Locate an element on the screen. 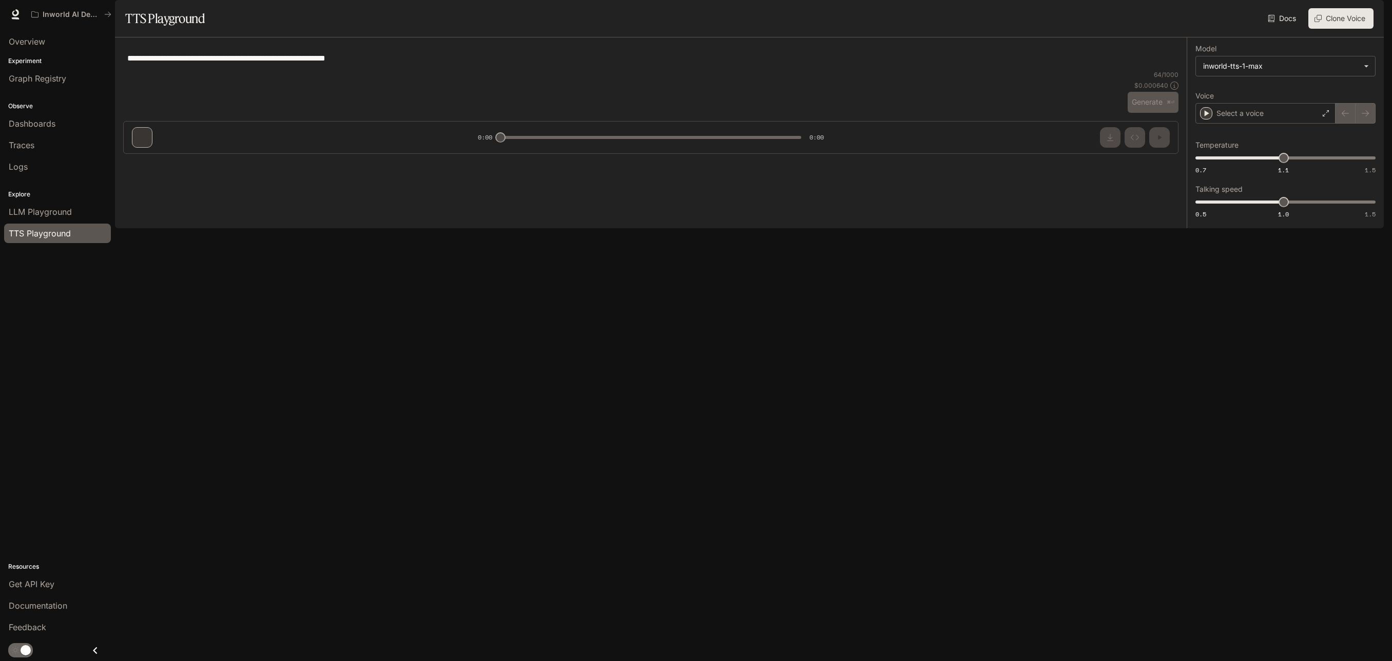 The height and width of the screenshot is (661, 1392). span: 0.5 is located at coordinates (1200, 214).